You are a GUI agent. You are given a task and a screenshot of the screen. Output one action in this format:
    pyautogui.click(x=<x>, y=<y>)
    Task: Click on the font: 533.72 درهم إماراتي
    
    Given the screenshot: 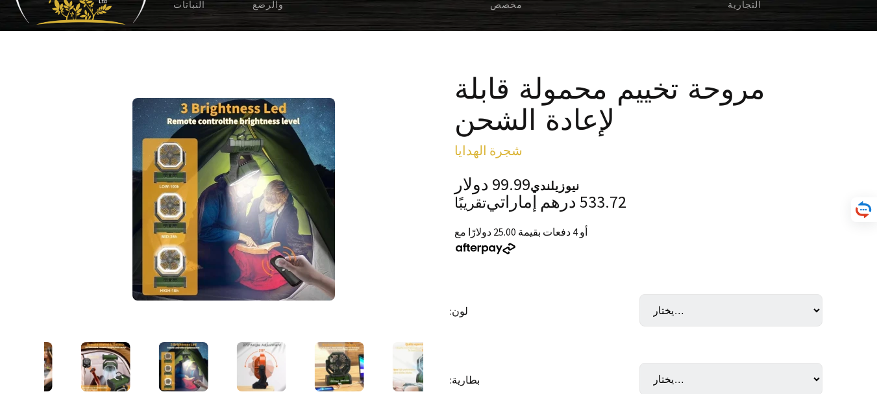 What is the action you would take?
    pyautogui.click(x=557, y=201)
    